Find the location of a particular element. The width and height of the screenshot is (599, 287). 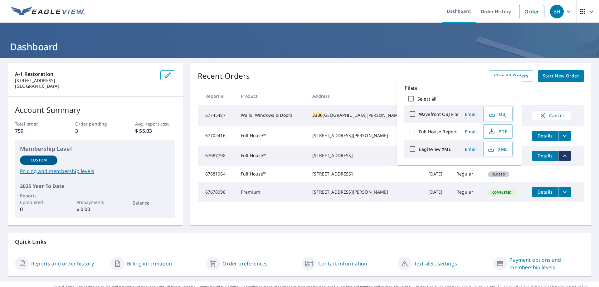

td: 67678098 is located at coordinates (217, 192).